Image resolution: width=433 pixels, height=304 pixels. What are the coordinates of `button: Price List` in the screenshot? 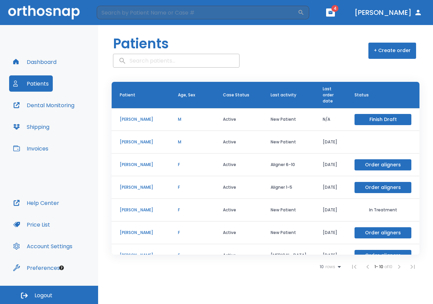 It's located at (31, 225).